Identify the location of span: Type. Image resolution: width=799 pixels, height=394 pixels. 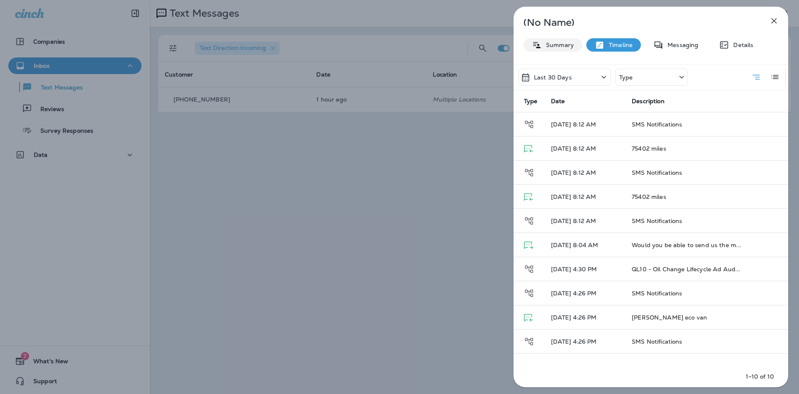
(531, 101).